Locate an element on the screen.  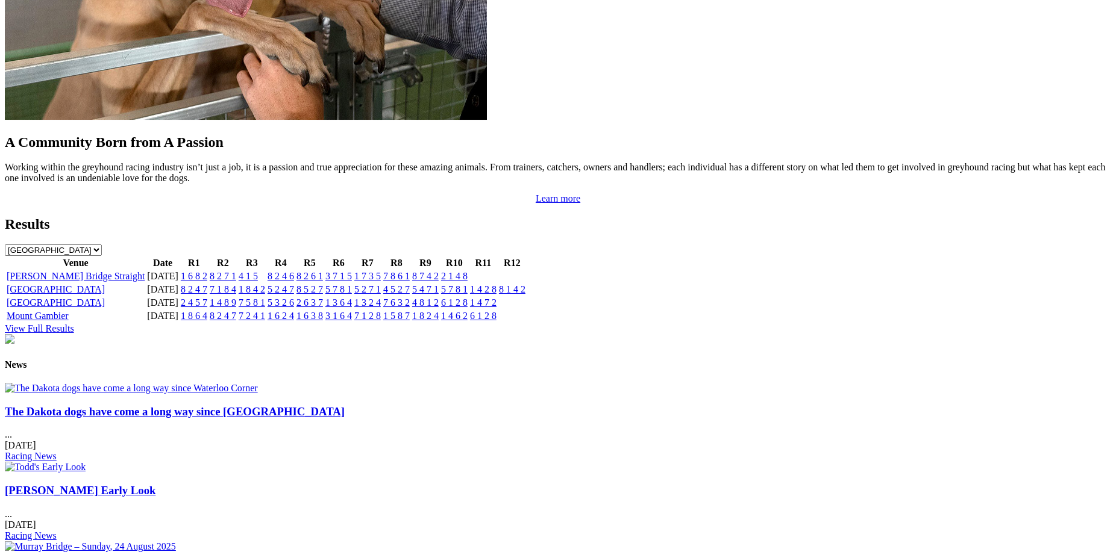
th: R8 is located at coordinates (396, 263).